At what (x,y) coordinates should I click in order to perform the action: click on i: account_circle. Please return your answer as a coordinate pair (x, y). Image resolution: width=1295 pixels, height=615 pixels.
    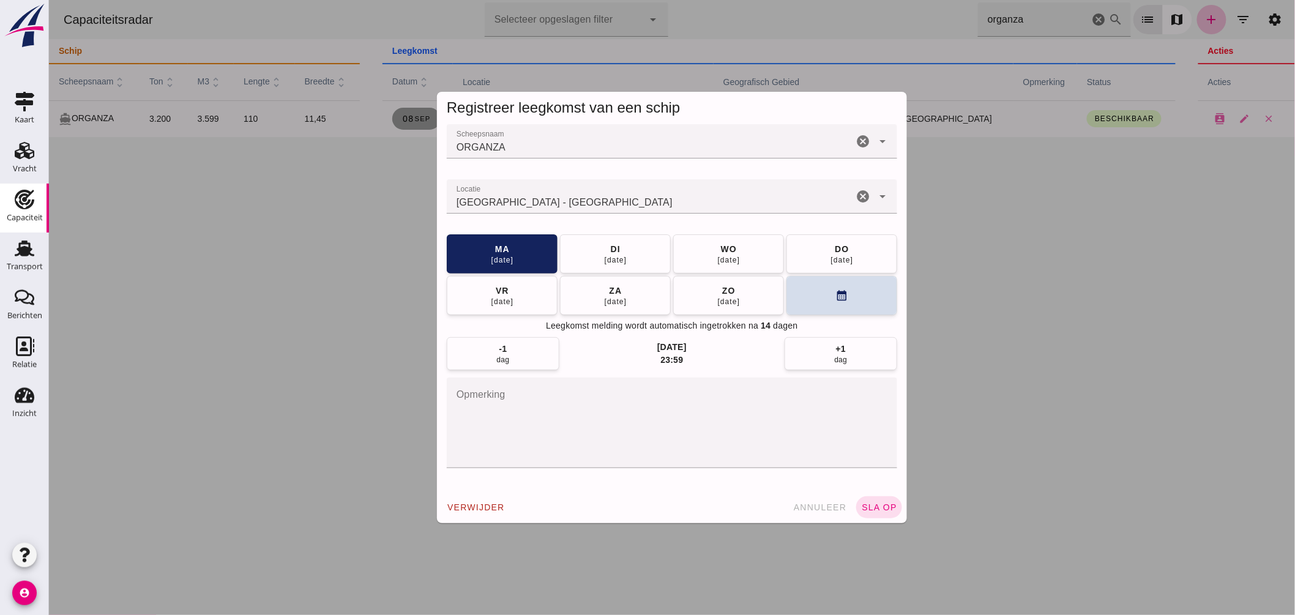
    Looking at the image, I should click on (24, 593).